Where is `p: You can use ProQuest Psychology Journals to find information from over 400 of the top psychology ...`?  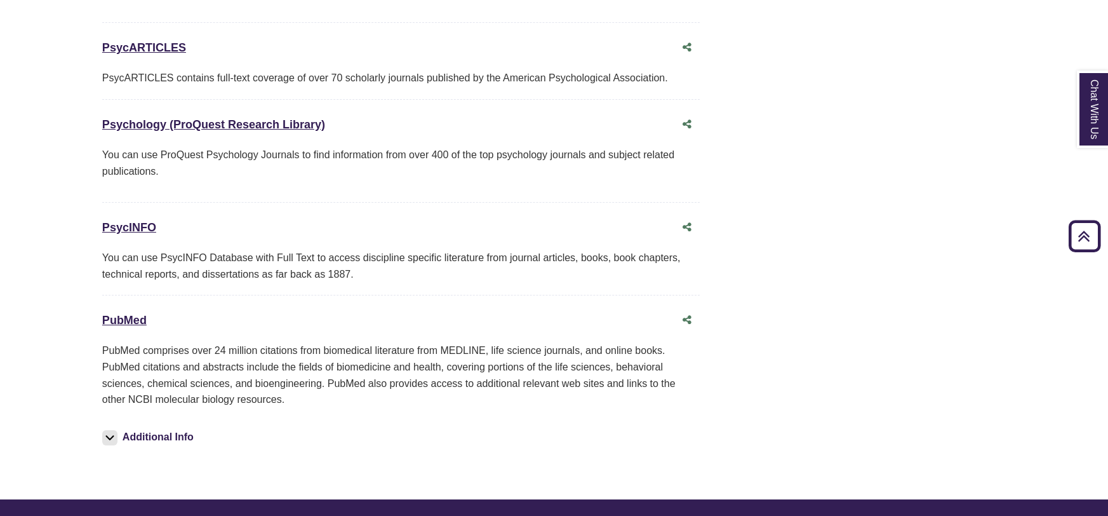
p: You can use ProQuest Psychology Journals to find information from over 400 of the top psychology ... is located at coordinates (401, 163).